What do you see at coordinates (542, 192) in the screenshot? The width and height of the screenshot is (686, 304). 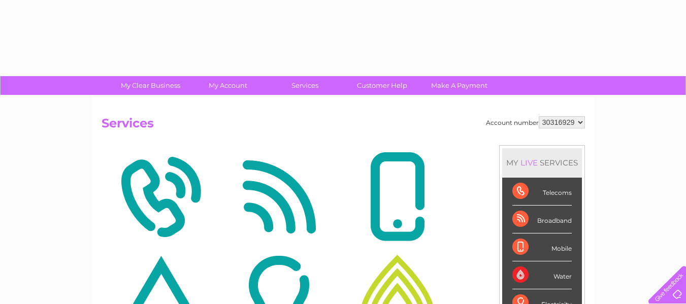 I see `div: Telecoms` at bounding box center [542, 192].